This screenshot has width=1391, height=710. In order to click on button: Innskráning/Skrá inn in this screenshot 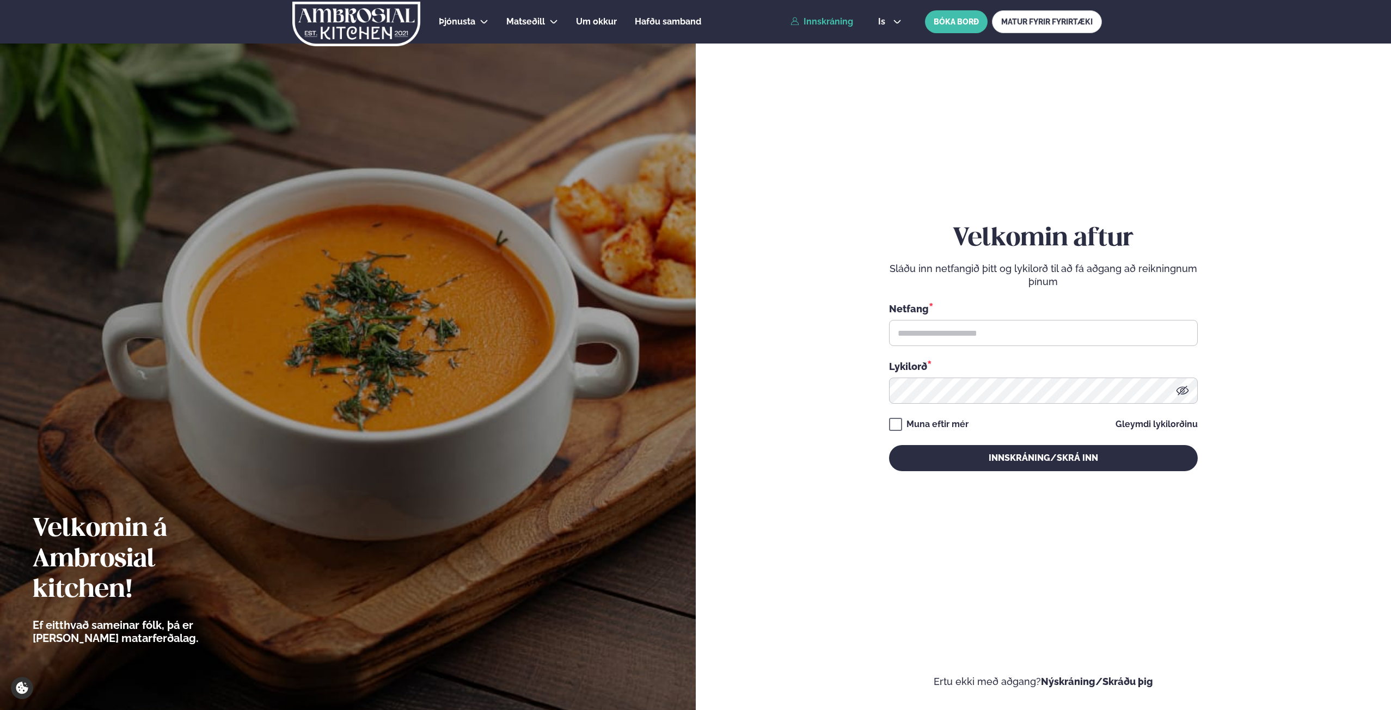, I will do `click(1043, 458)`.